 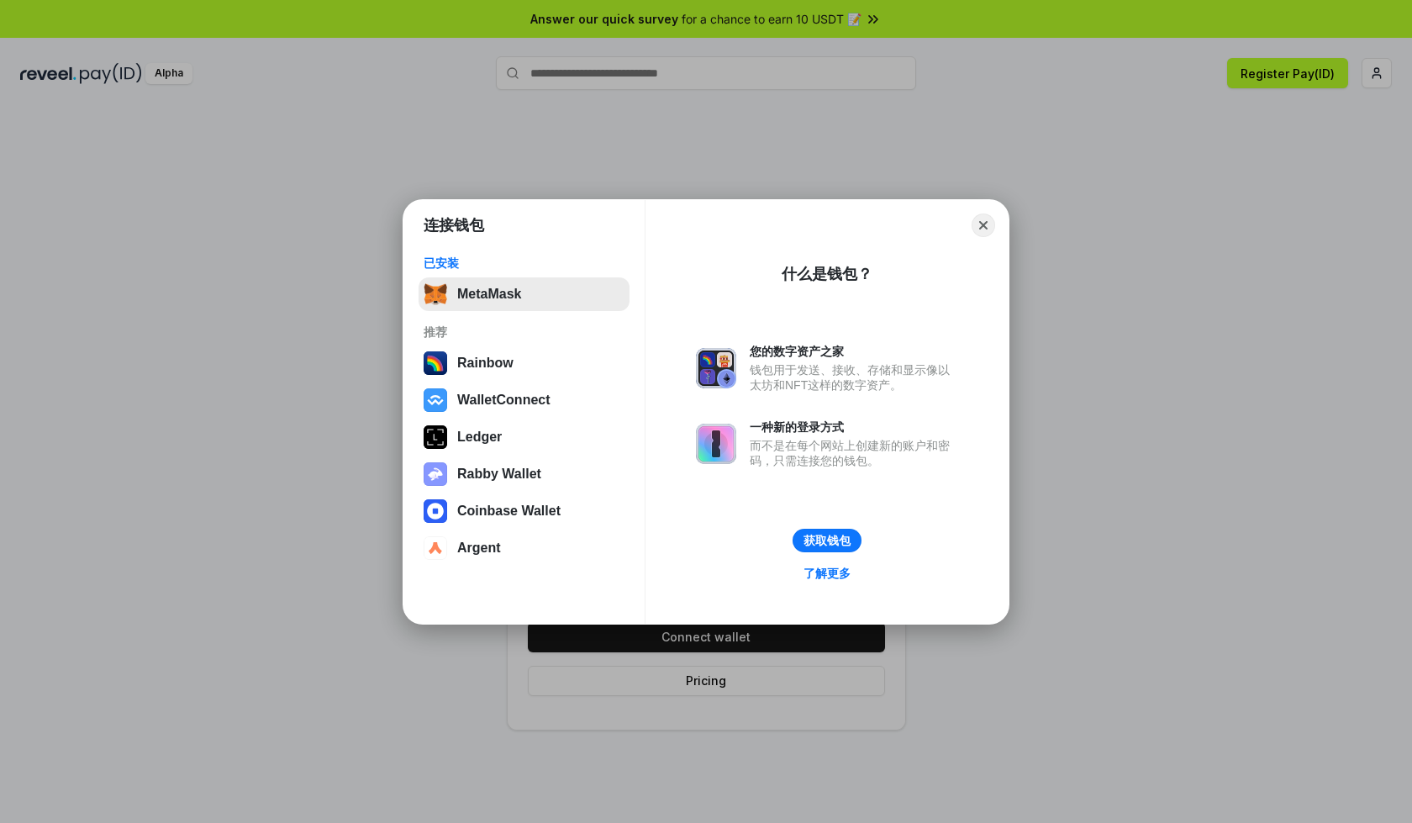 What do you see at coordinates (827, 274) in the screenshot?
I see `div: 什么是钱包？` at bounding box center [827, 274].